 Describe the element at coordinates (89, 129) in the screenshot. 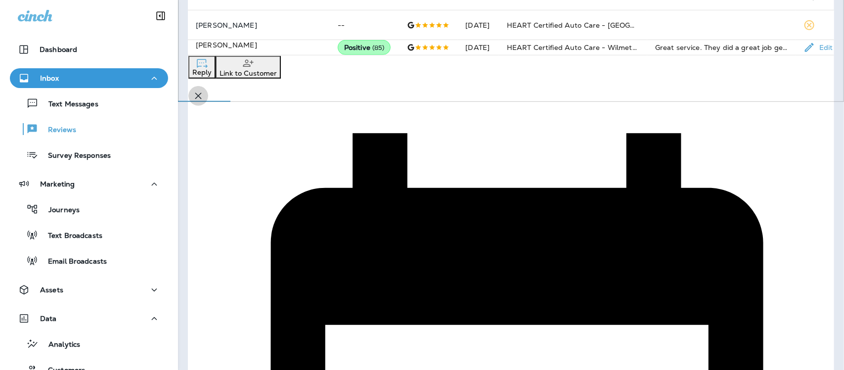

I see `button: Reviews` at that location.